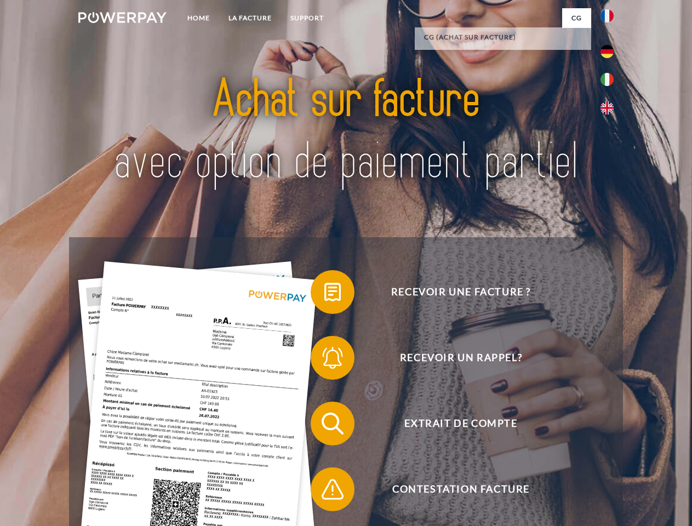  I want to click on img: fr, so click(607, 16).